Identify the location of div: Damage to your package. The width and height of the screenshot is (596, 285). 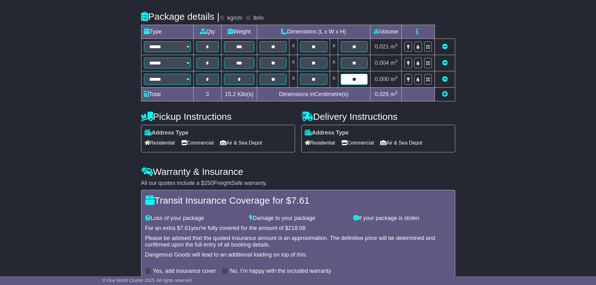
(298, 218).